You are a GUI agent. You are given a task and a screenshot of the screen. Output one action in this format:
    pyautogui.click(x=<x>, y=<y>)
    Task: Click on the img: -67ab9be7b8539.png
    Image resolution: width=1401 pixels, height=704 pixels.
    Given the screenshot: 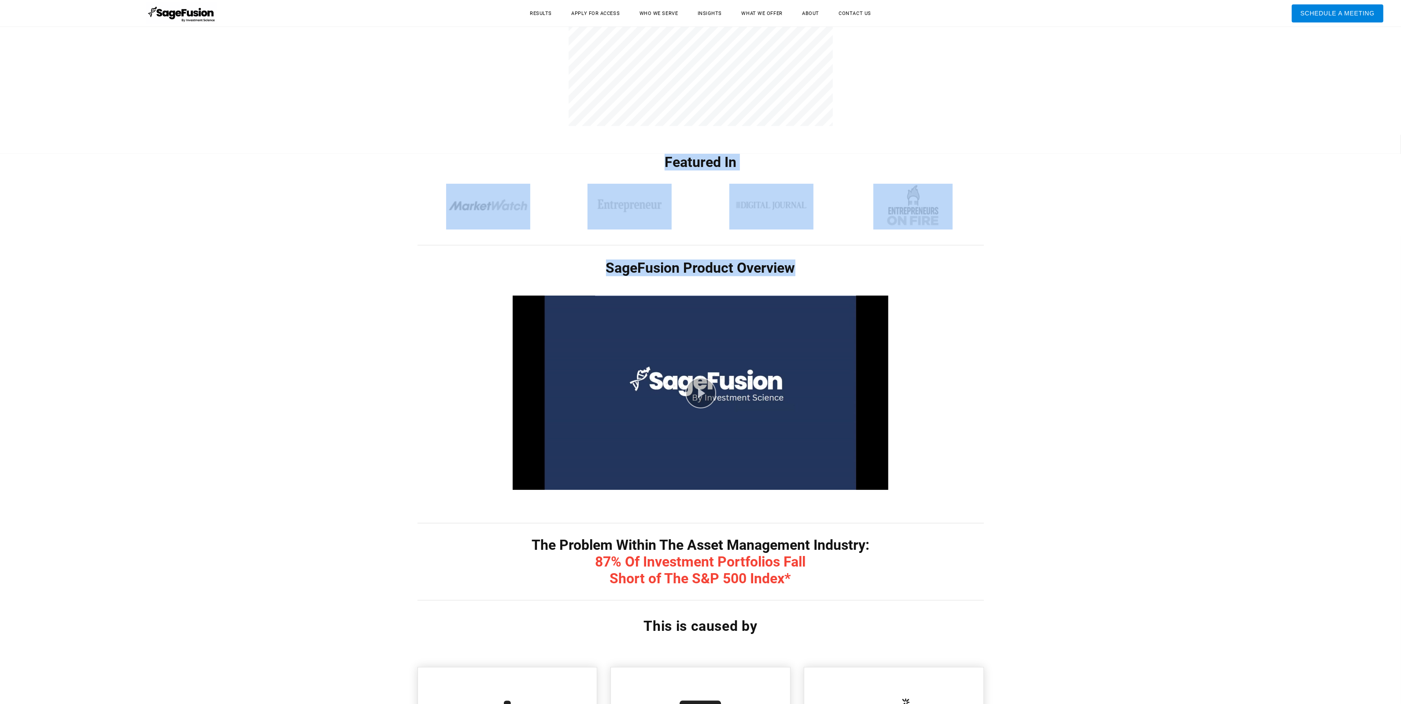 What is the action you would take?
    pyautogui.click(x=629, y=206)
    